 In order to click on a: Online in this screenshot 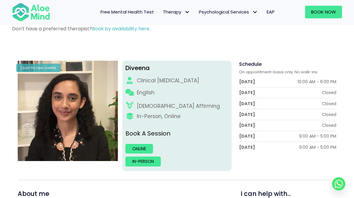, I will do `click(139, 149)`.